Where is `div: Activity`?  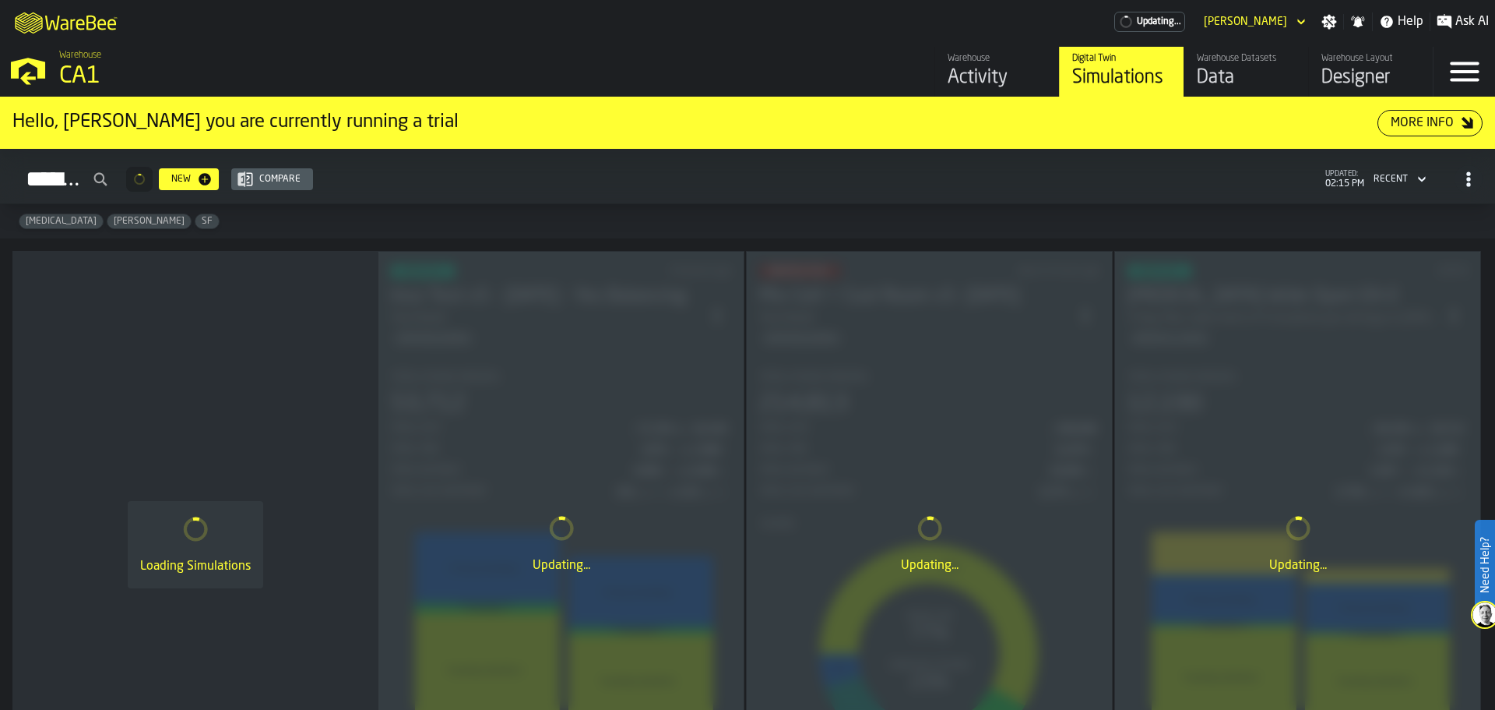 div: Activity is located at coordinates (997, 78).